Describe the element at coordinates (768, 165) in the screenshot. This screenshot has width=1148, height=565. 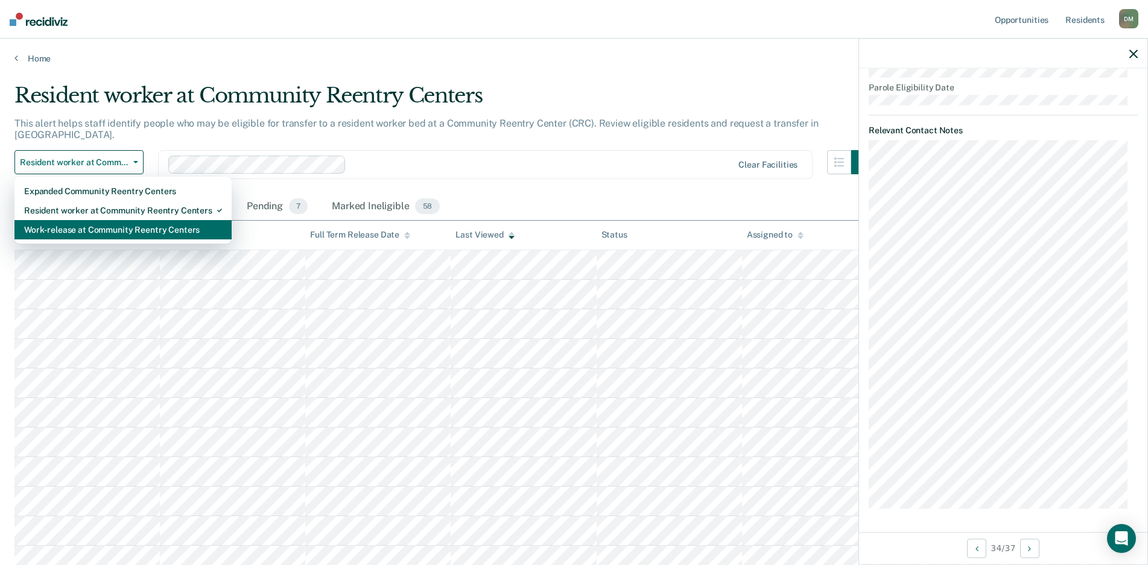
I see `div: Clear facilities` at that location.